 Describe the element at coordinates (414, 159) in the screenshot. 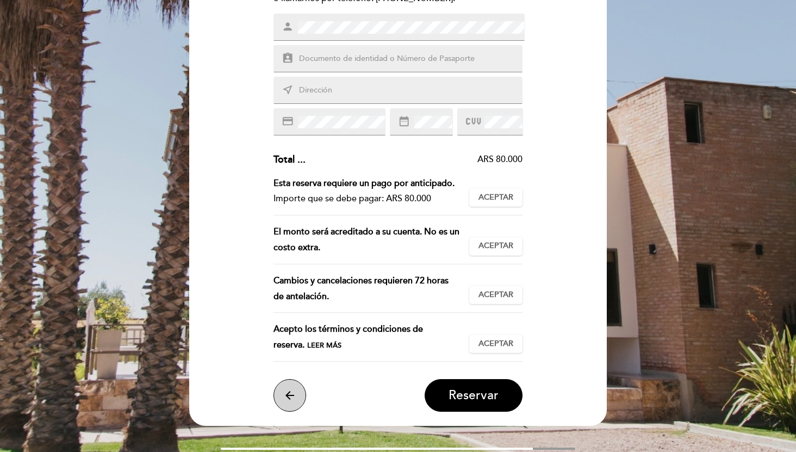

I see `div: ARS 80.000` at that location.